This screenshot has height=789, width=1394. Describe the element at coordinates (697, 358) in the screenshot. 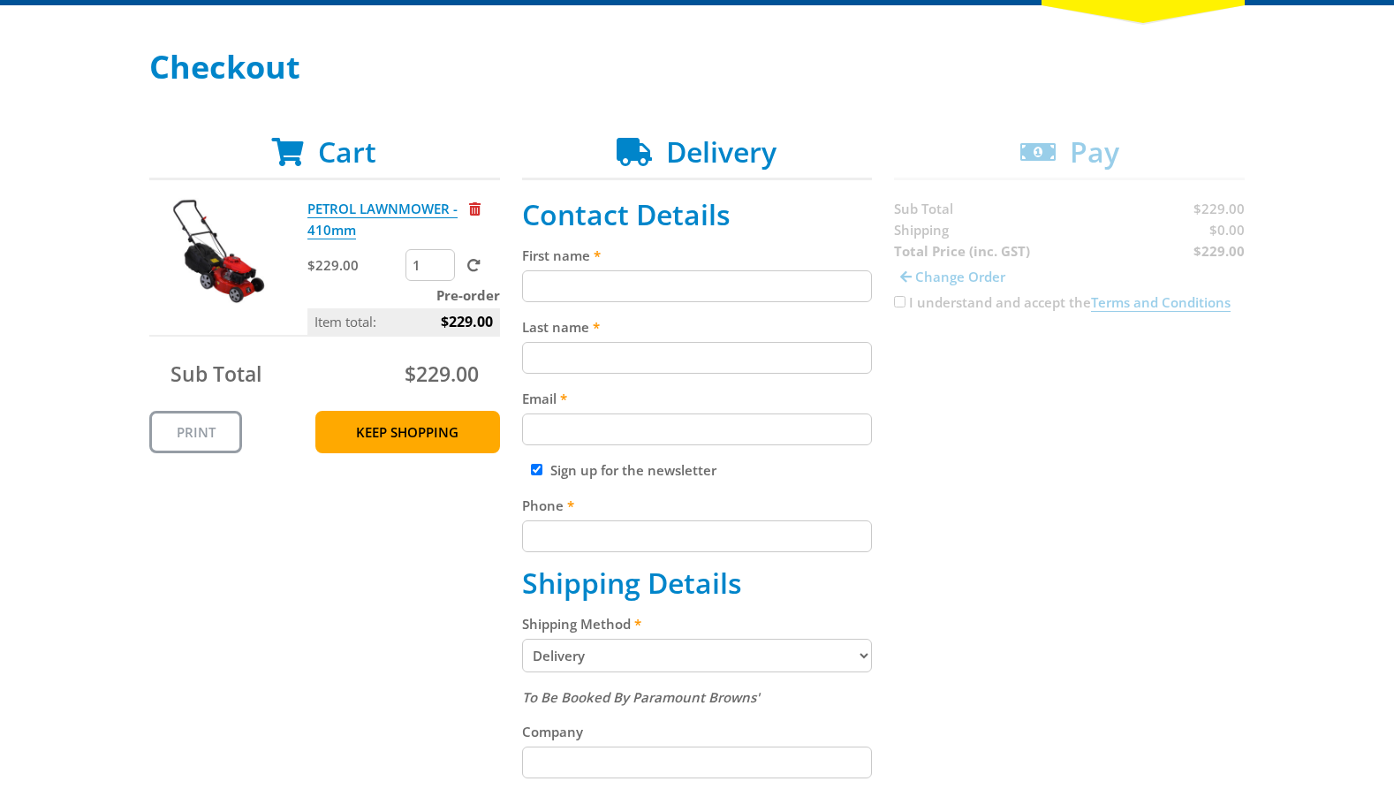

I see `input: Please enter your last name.` at that location.